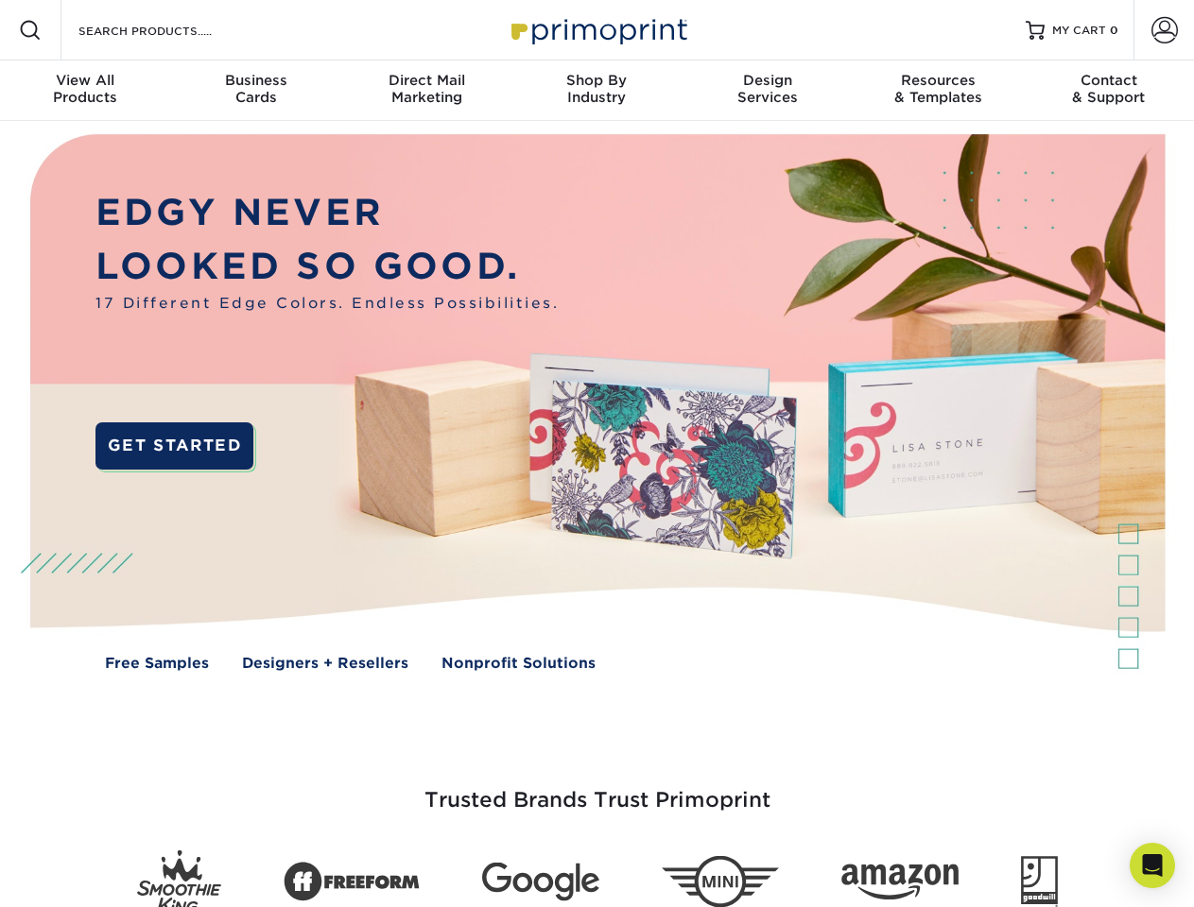 This screenshot has height=907, width=1194. What do you see at coordinates (597, 789) in the screenshot?
I see `h3: Trusted Brands Trust Primoprint` at bounding box center [597, 789].